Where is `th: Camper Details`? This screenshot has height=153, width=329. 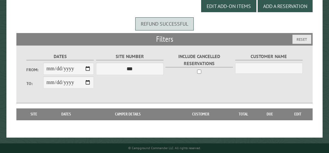
th: Camper Details is located at coordinates (128, 114).